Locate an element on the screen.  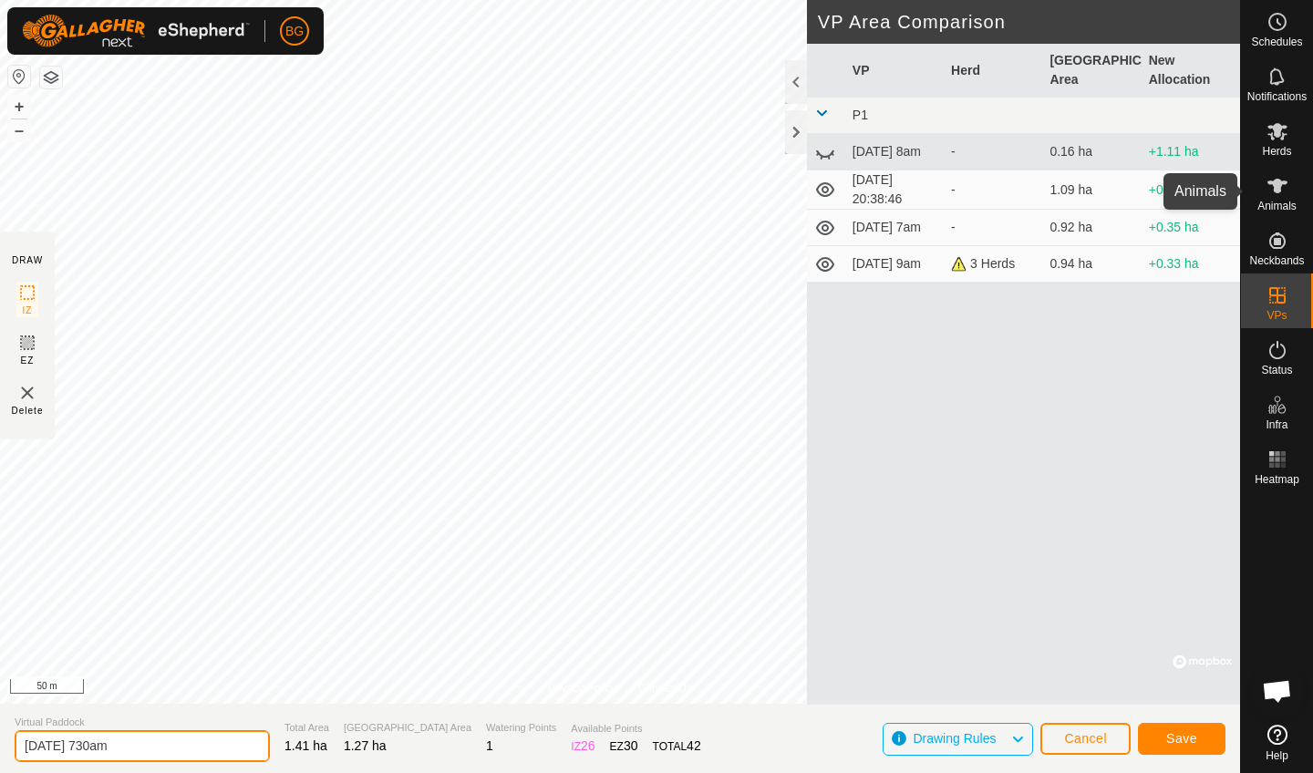
span: Status is located at coordinates (1277, 370).